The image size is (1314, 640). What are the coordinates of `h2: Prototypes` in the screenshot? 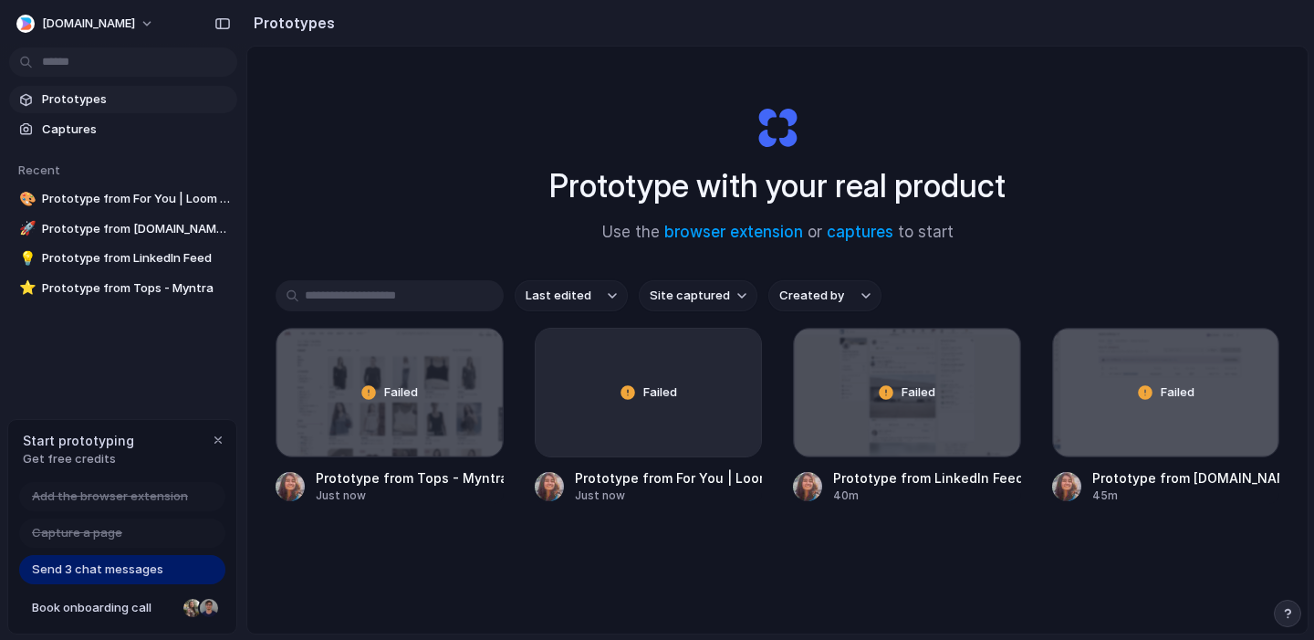 It's located at (290, 23).